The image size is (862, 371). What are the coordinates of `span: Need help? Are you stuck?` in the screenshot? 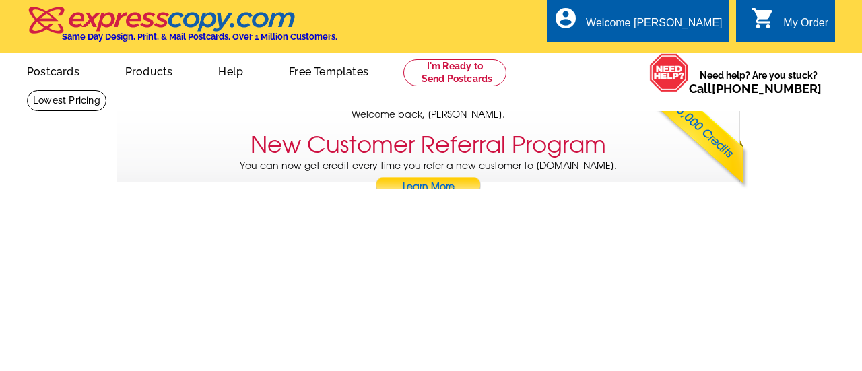 It's located at (758, 82).